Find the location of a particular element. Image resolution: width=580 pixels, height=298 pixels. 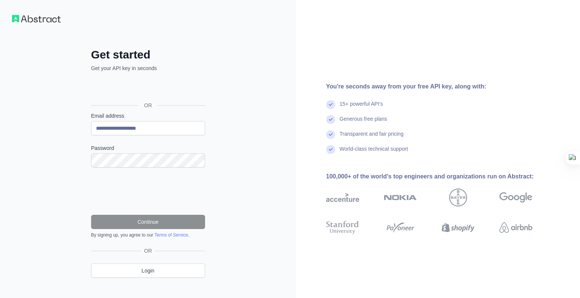

div: You're seconds away from your free API key, along with: is located at coordinates (441, 87).